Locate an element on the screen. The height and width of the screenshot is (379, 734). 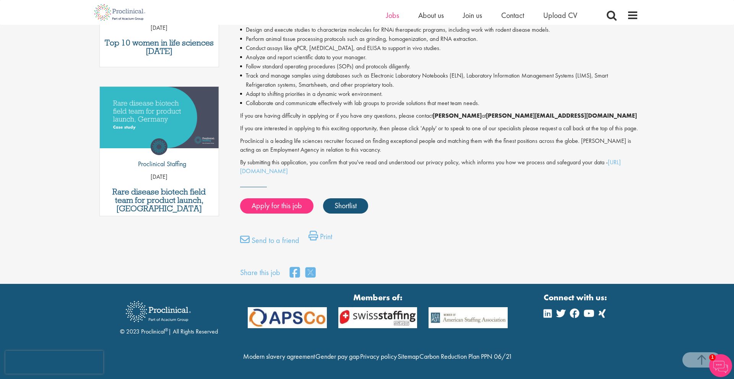
p: By submitting this application, you confirm that you've read and understood our privacy policy, w... is located at coordinates (439, 167).